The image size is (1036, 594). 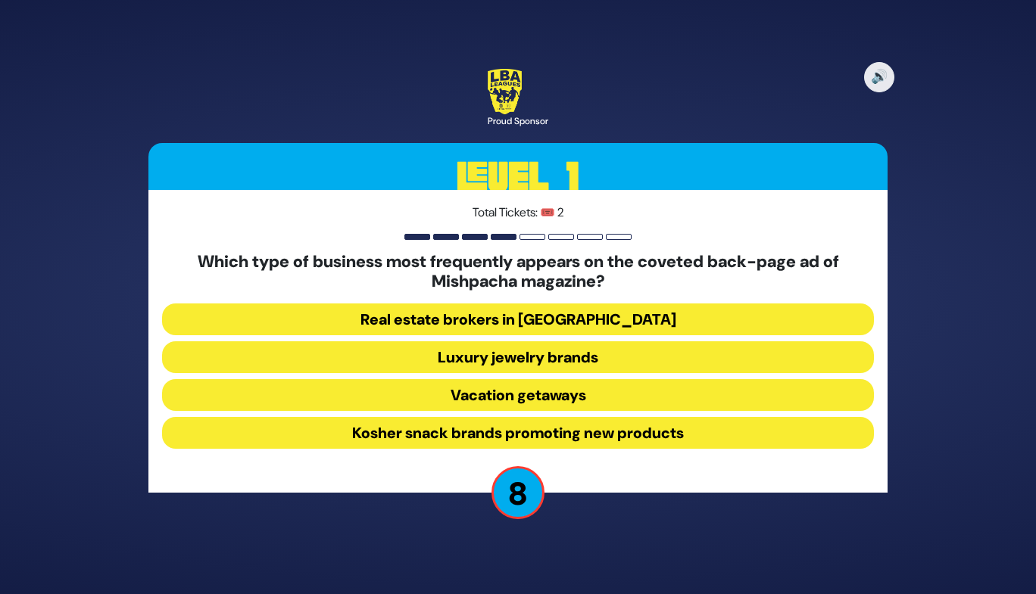 I want to click on button: Vacation getaways, so click(x=518, y=395).